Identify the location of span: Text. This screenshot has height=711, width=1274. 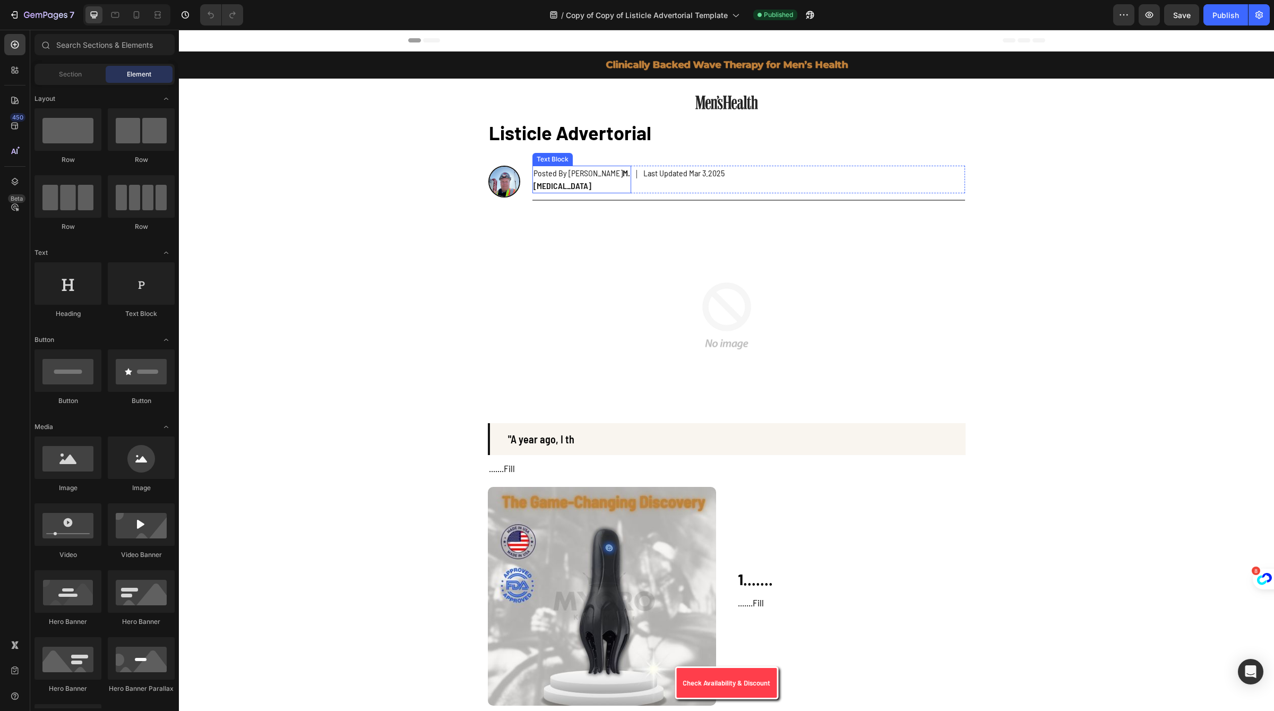
(41, 253).